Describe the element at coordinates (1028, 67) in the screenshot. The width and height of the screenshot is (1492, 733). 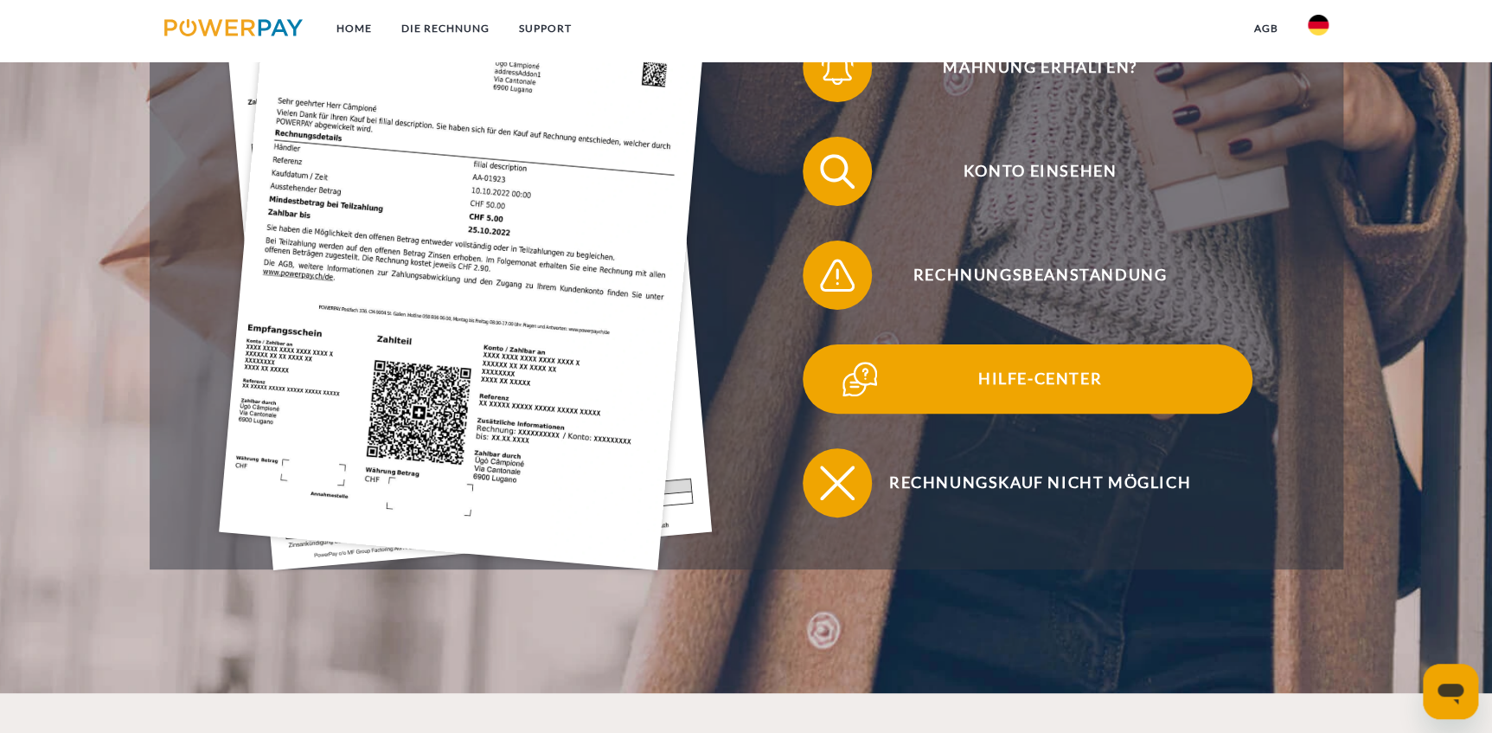
I see `button: Mahnung erhalten?` at that location.